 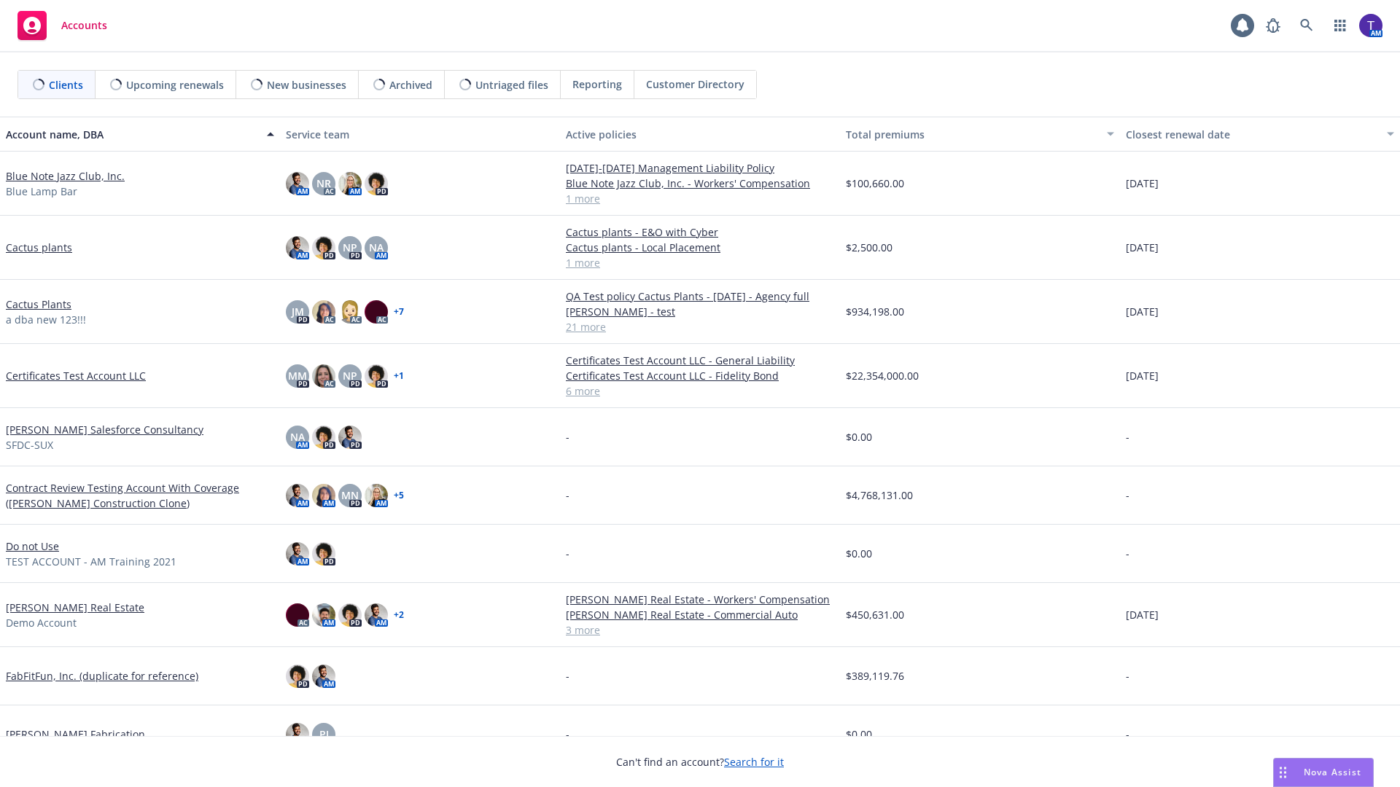 I want to click on button: Active policies, so click(x=700, y=134).